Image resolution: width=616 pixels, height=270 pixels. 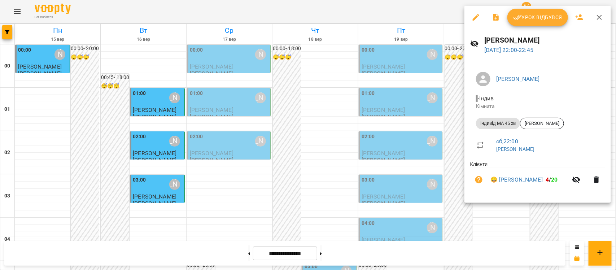 I want to click on p: Кімната, so click(x=538, y=106).